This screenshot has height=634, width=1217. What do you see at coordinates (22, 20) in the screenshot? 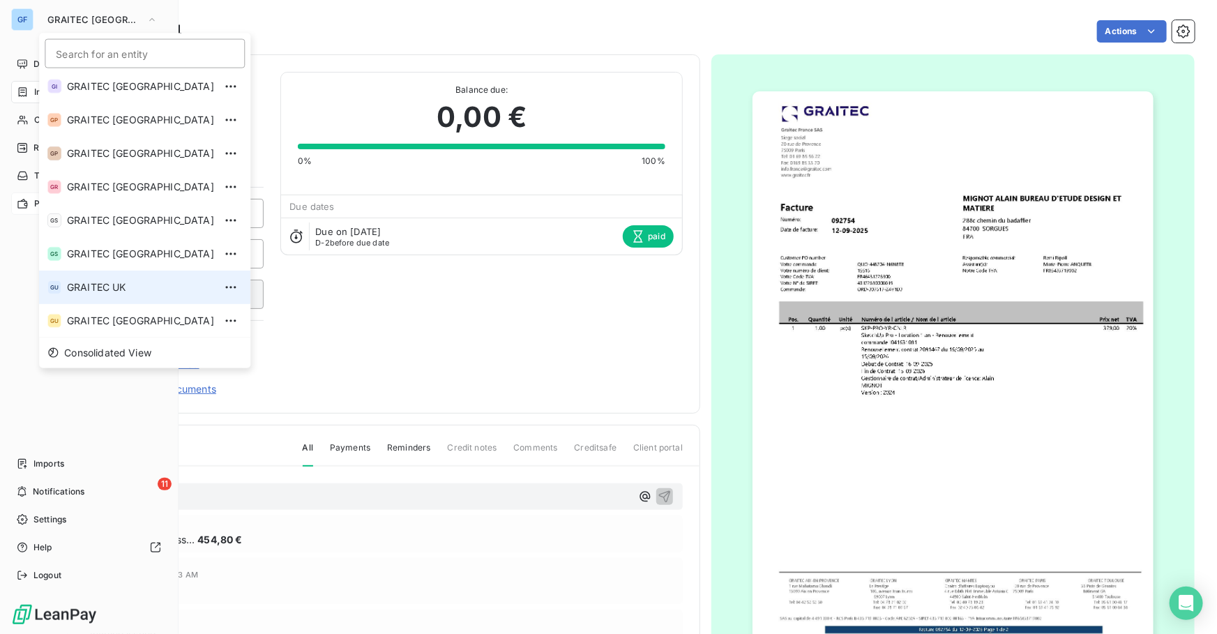
I see `div: GF` at bounding box center [22, 20].